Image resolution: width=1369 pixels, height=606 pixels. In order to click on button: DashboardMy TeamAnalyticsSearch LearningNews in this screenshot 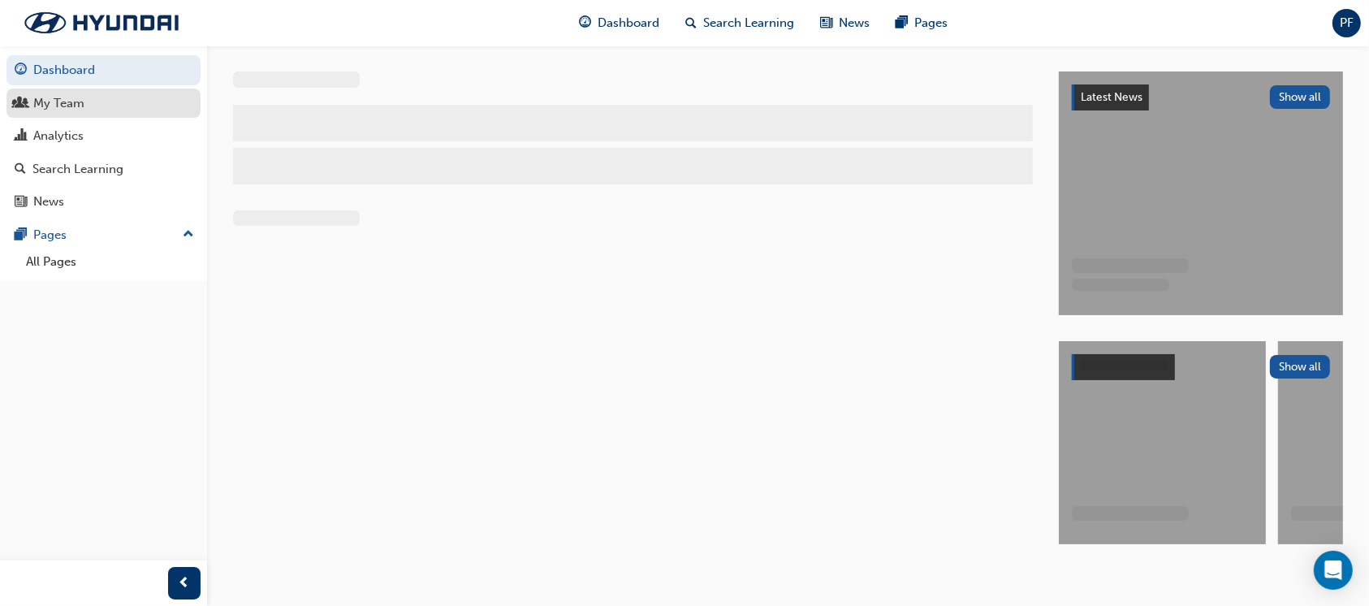, I will do `click(103, 136)`.